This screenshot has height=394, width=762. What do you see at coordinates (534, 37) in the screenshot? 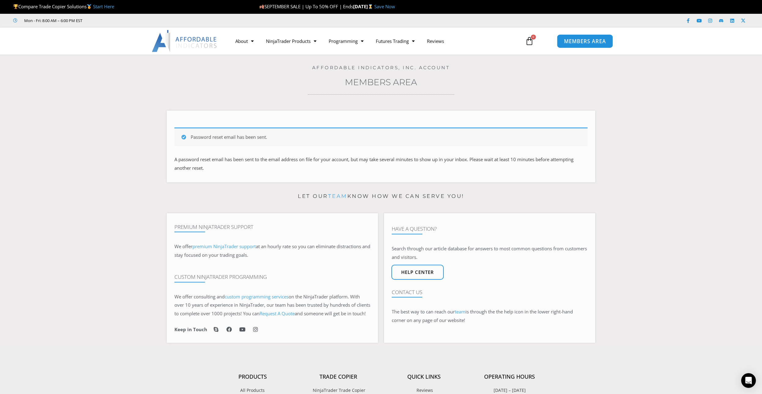
I see `span: 0` at bounding box center [534, 37].